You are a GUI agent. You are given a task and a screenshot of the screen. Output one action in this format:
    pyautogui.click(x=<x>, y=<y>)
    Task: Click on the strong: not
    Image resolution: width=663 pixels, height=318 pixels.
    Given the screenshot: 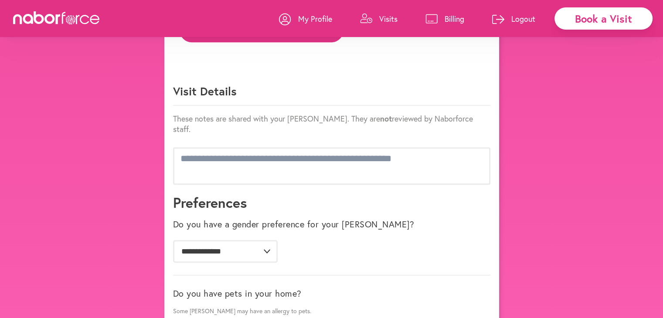 What is the action you would take?
    pyautogui.click(x=386, y=119)
    